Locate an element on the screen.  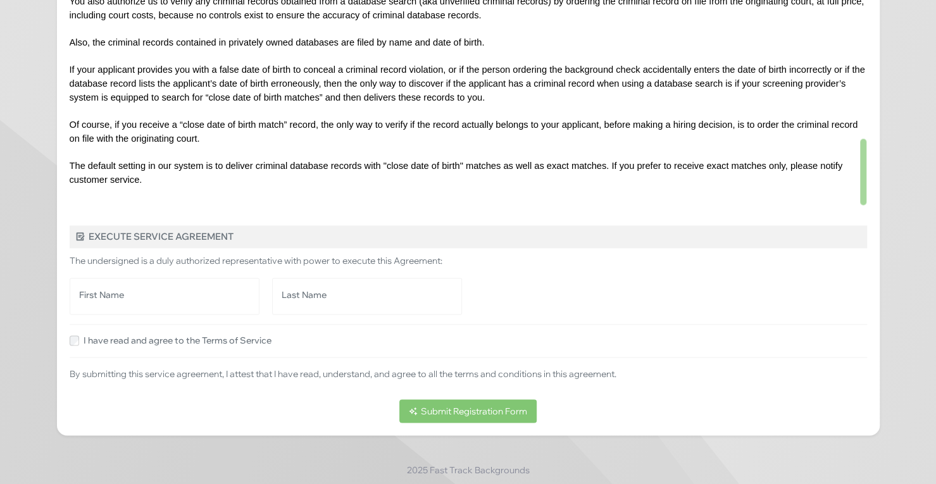
p: By submitting this service agreement, I attest that I have read, understand, and agree to all the... is located at coordinates (469, 374).